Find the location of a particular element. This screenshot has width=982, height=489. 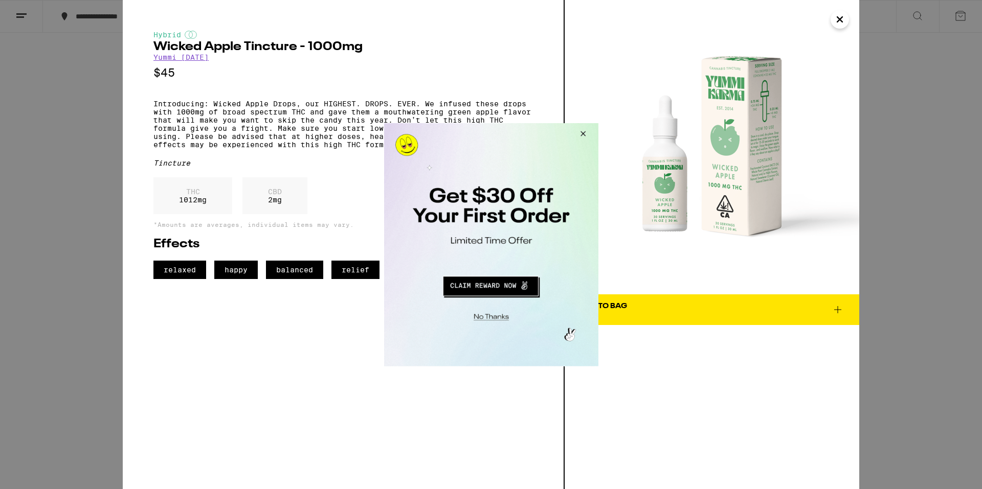

button: Add To Bag$45 is located at coordinates (712, 310).